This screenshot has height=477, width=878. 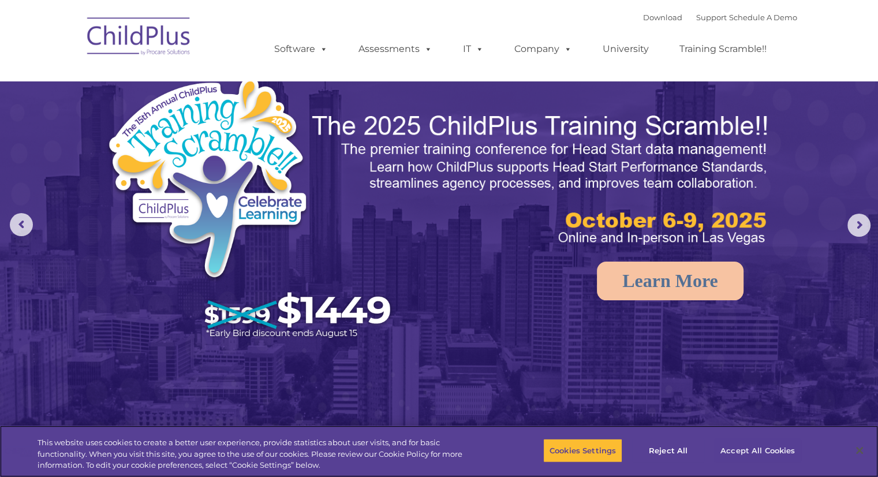 What do you see at coordinates (723, 49) in the screenshot?
I see `a: Training Scramble!!` at bounding box center [723, 49].